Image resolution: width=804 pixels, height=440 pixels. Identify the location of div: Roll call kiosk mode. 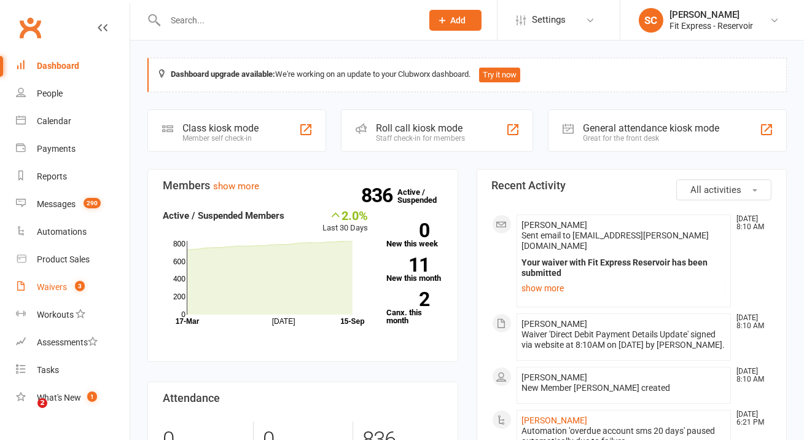
(420, 128).